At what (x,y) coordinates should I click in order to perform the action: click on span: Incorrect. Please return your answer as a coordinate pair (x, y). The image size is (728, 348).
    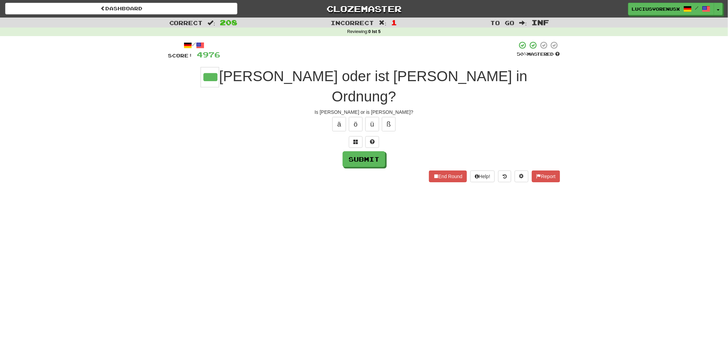
    Looking at the image, I should click on (353, 23).